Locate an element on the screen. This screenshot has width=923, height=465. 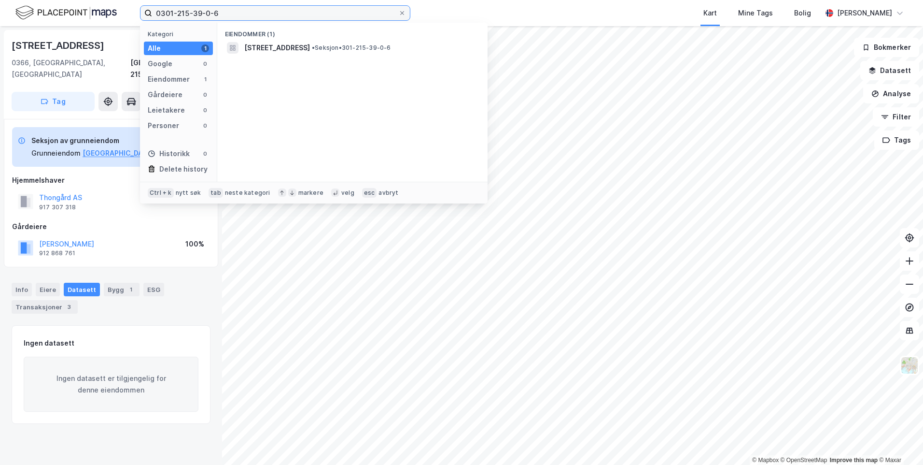
div: Ingen datasett er tilgjengelig for denne eiendommen is located at coordinates (111, 384).